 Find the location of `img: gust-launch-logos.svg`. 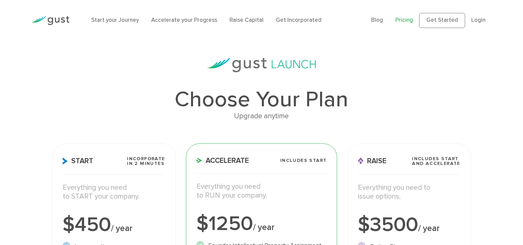

img: gust-launch-logos.svg is located at coordinates (261, 65).